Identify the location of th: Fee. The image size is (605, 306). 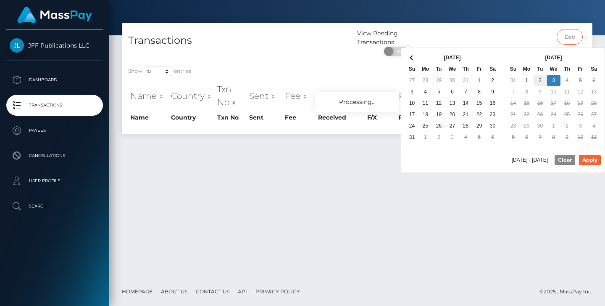
(299, 95).